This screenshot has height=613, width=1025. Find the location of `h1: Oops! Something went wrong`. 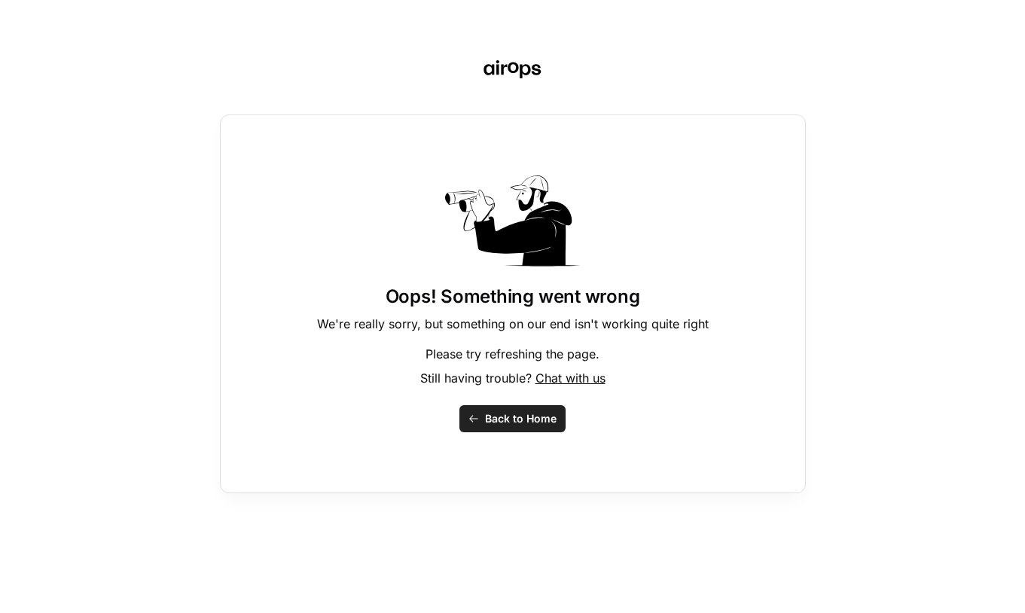

h1: Oops! Something went wrong is located at coordinates (513, 297).